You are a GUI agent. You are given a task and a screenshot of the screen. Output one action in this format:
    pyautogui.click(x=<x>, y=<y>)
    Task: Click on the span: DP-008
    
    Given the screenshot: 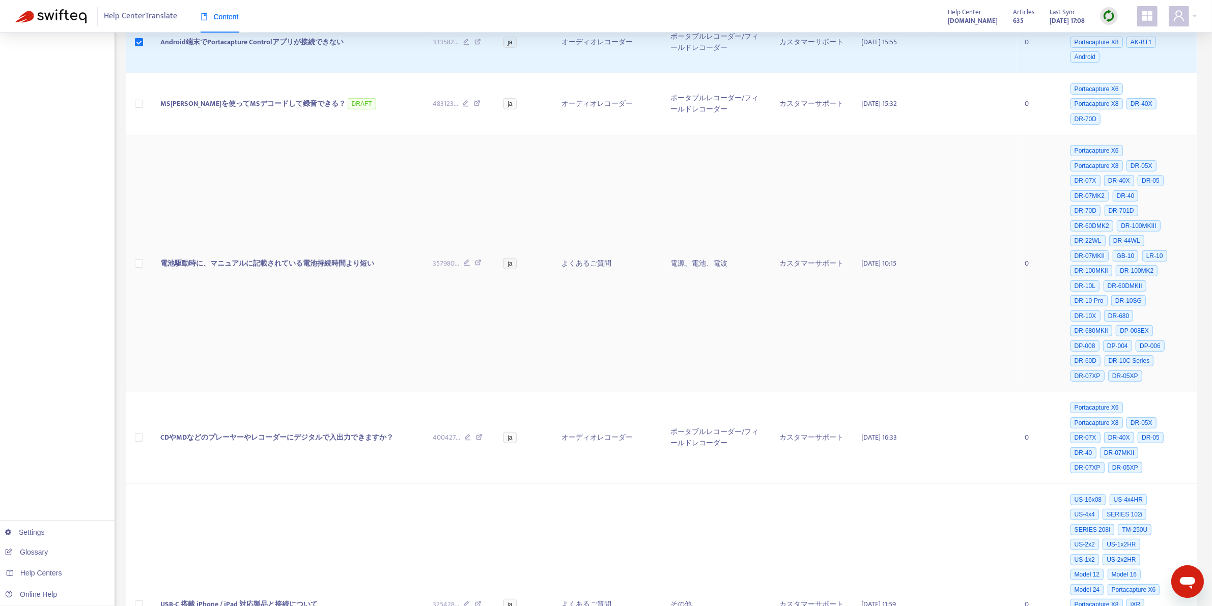 What is the action you would take?
    pyautogui.click(x=1085, y=346)
    